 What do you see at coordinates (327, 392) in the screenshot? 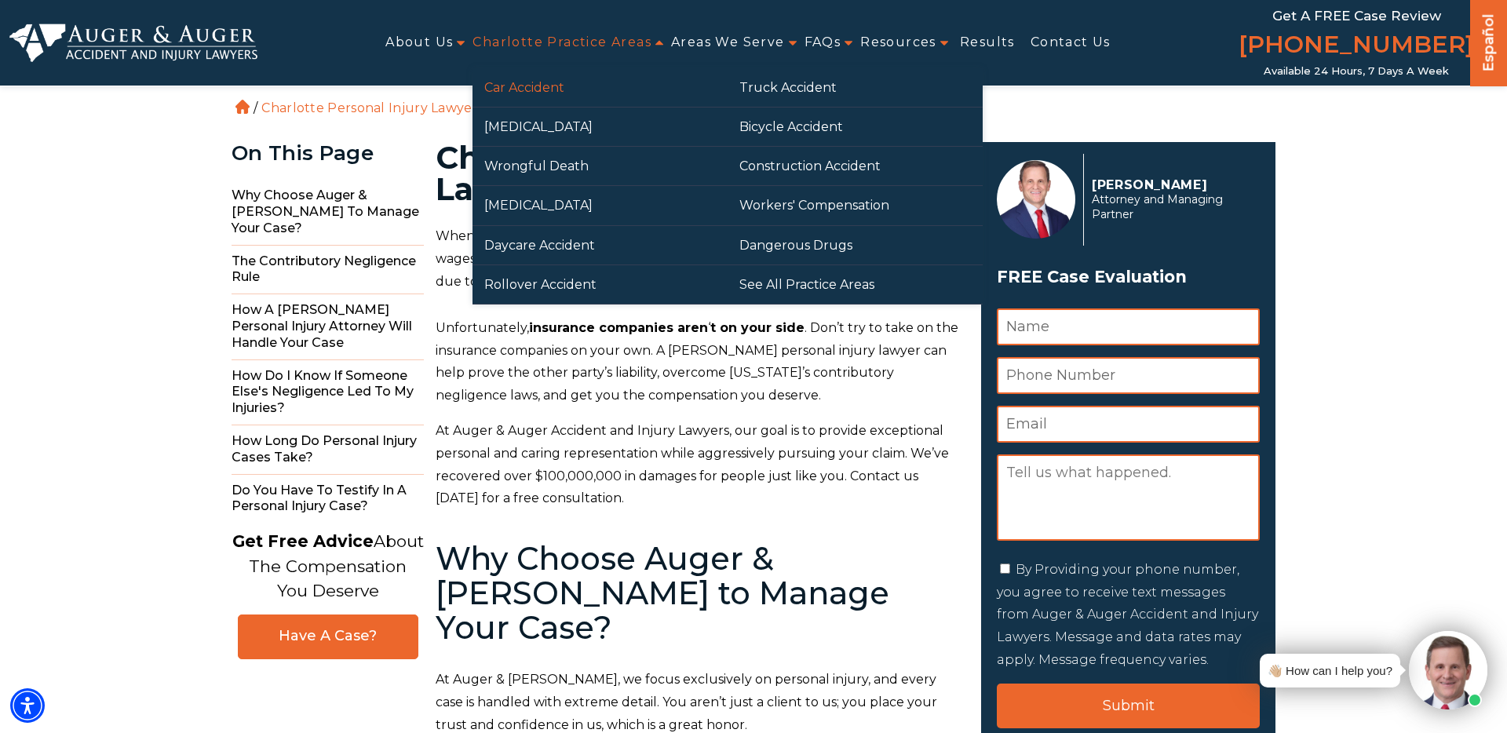
I see `span: How do I Know if Someone Else's Negligence Led to My Injuries?` at bounding box center [327, 392].